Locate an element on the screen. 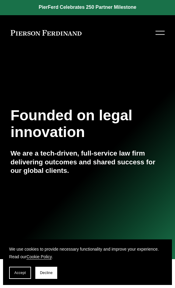 The width and height of the screenshot is (175, 288). button: Decline is located at coordinates (46, 273).